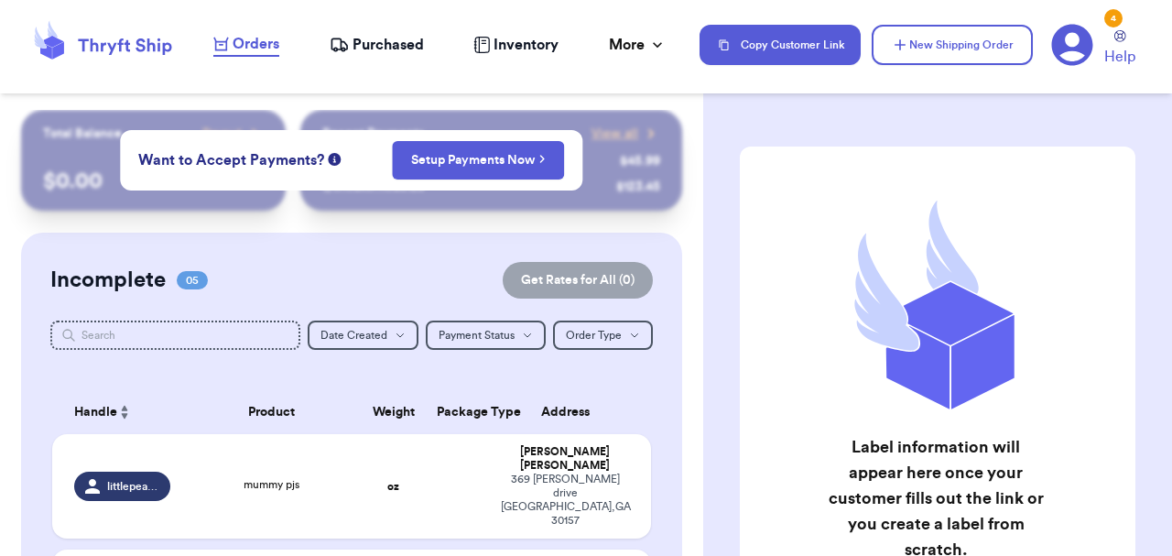 This screenshot has width=1172, height=556. I want to click on span: Order Type, so click(593, 335).